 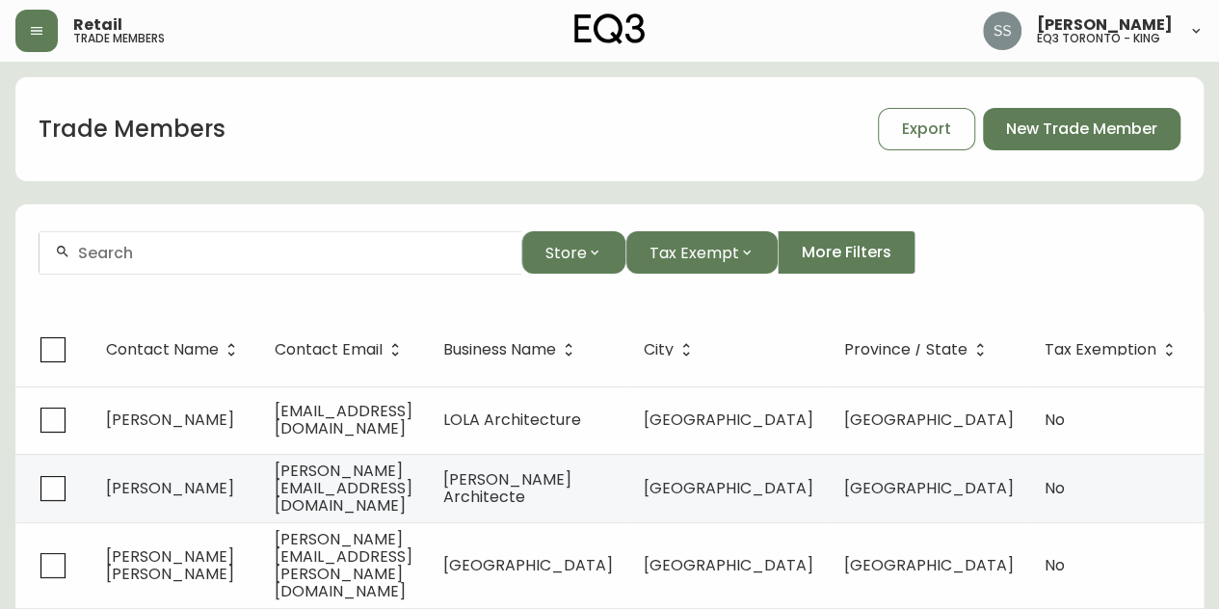 I want to click on h5: eq3 toronto - king, so click(x=1099, y=39).